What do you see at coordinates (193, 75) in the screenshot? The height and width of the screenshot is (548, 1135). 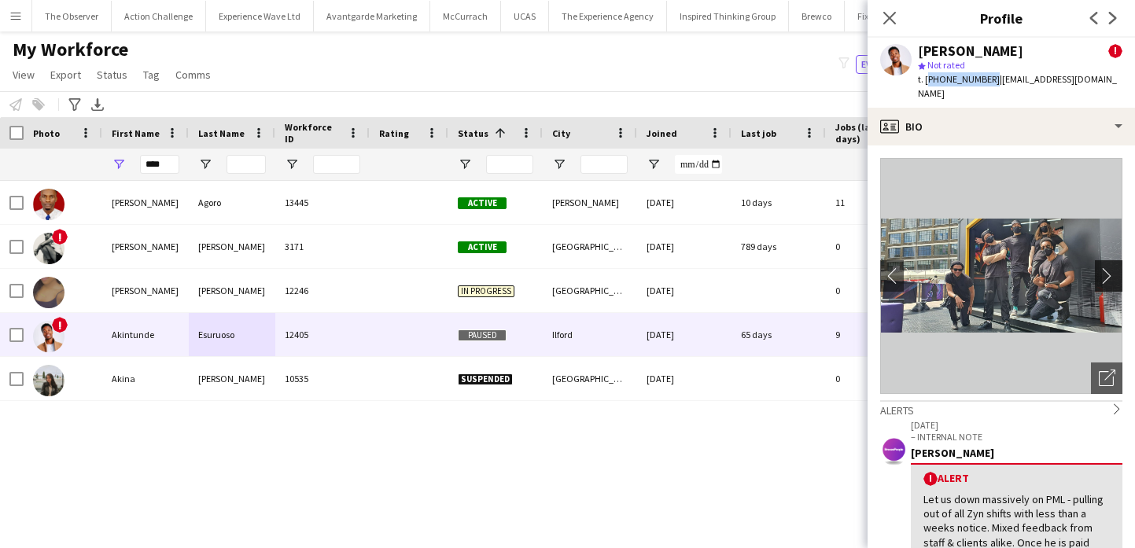 I see `span: Comms` at bounding box center [193, 75].